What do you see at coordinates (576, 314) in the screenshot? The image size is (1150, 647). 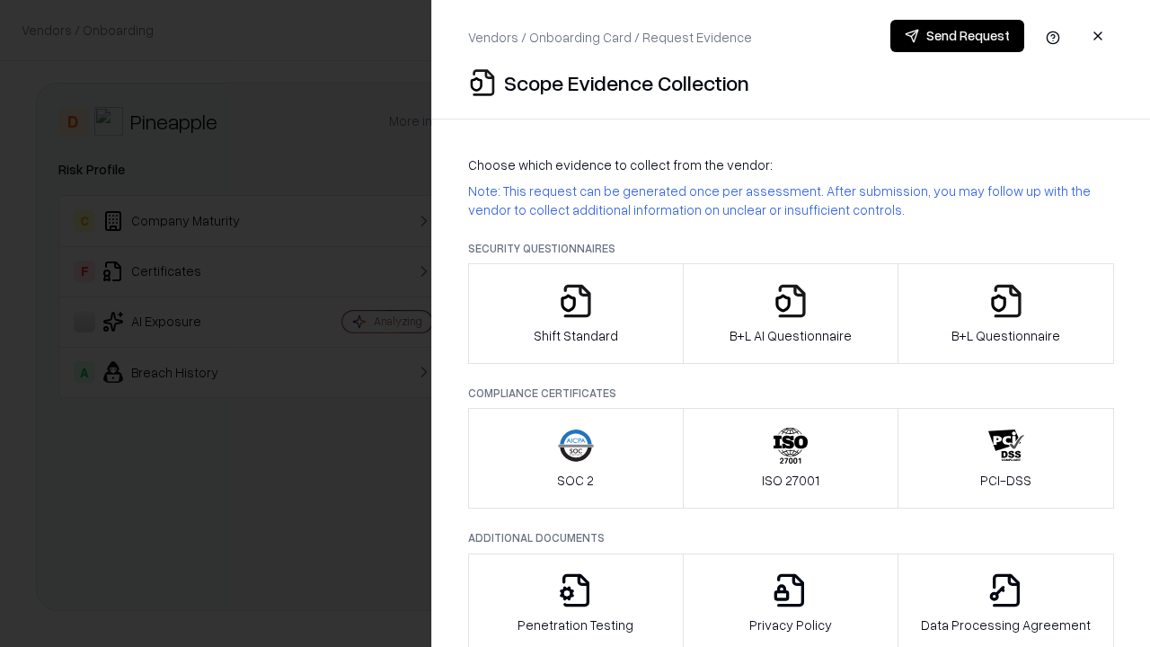 I see `button: Shift Standard` at bounding box center [576, 314].